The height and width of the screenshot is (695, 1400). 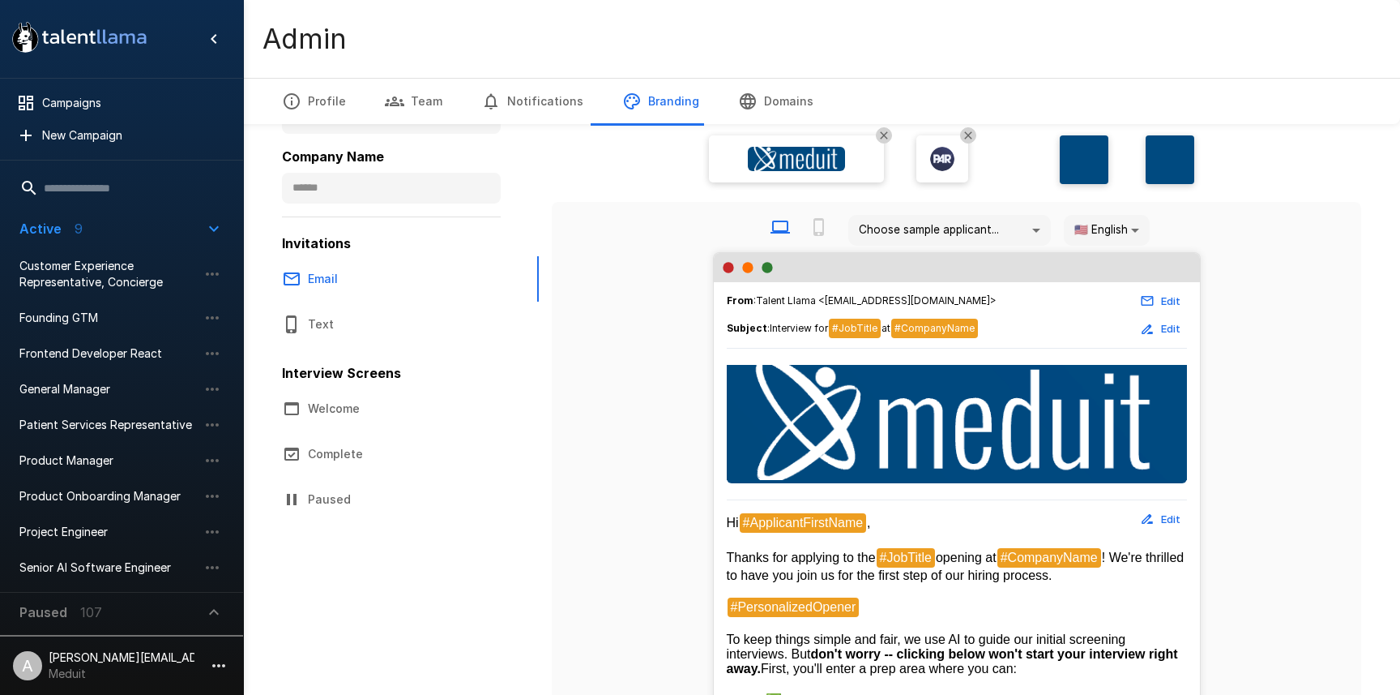 I want to click on span: To keep things simple and fair, we use AI to guide our initial screening interviews. But, so click(x=928, y=646).